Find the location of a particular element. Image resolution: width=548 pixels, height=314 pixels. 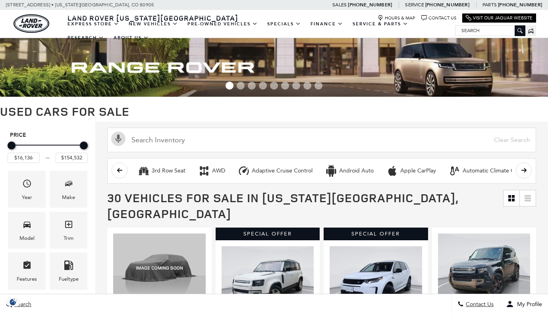

button: scroll left is located at coordinates (120, 171).